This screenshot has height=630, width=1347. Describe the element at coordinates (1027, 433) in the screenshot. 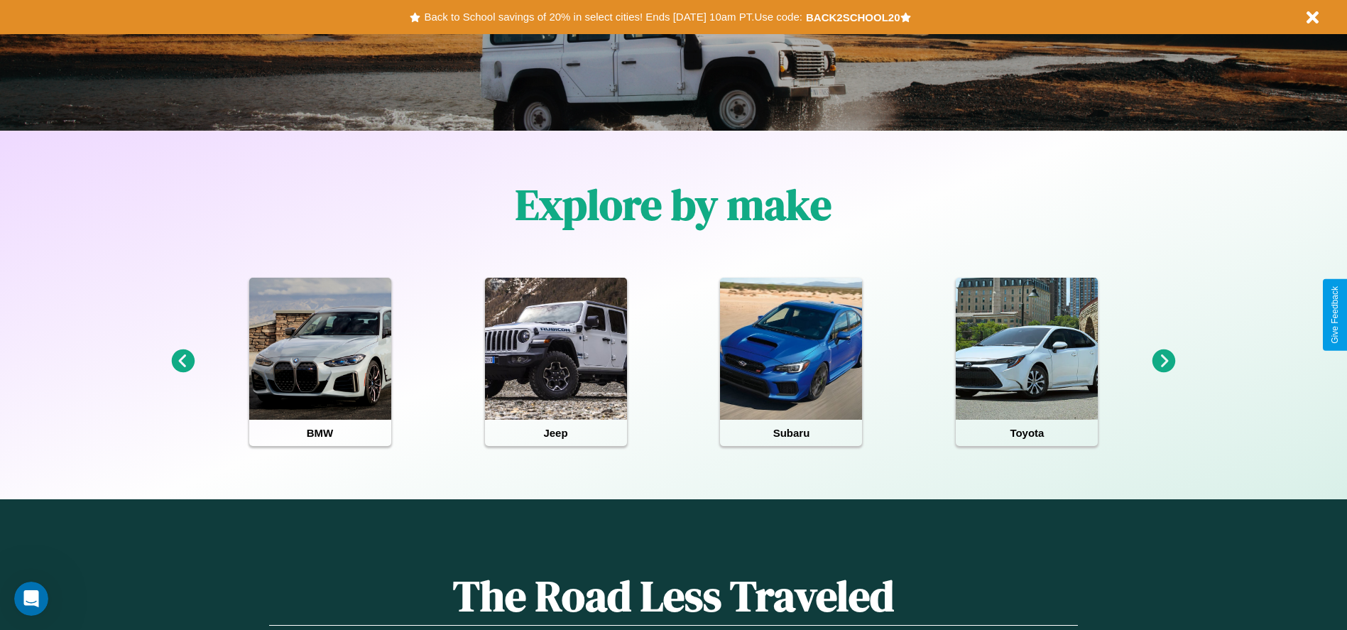

I see `h4: Toyota` at that location.